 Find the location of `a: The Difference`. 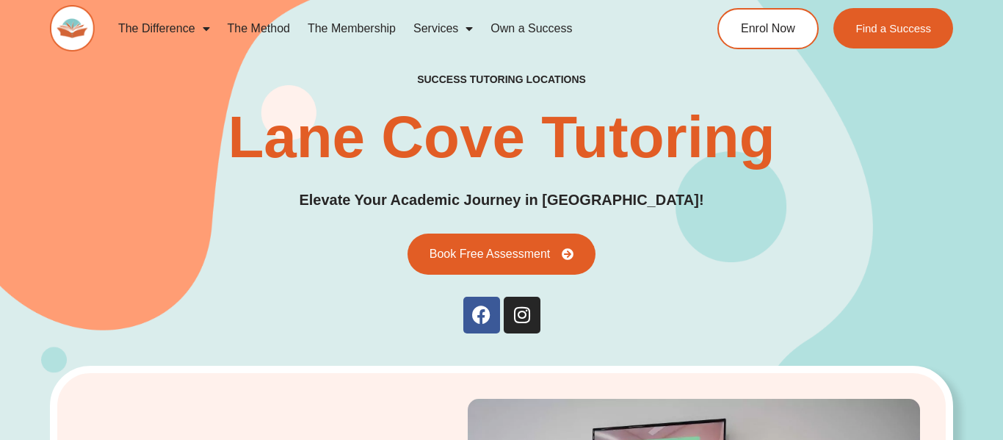

a: The Difference is located at coordinates (164, 29).